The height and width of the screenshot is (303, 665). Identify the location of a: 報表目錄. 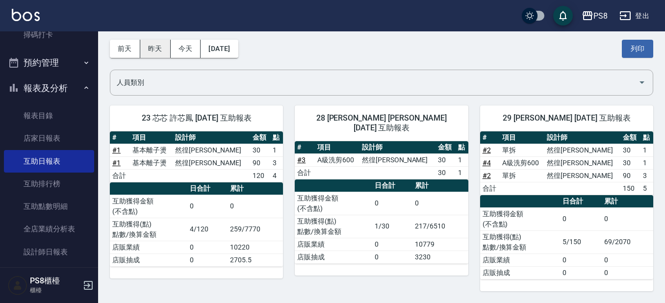
(49, 116).